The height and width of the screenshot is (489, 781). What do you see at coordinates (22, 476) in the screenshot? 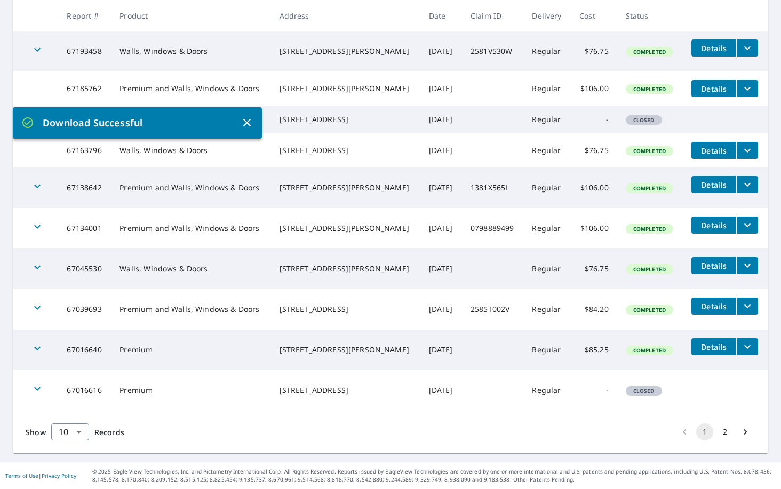
I see `a: Terms of Use` at bounding box center [22, 476].